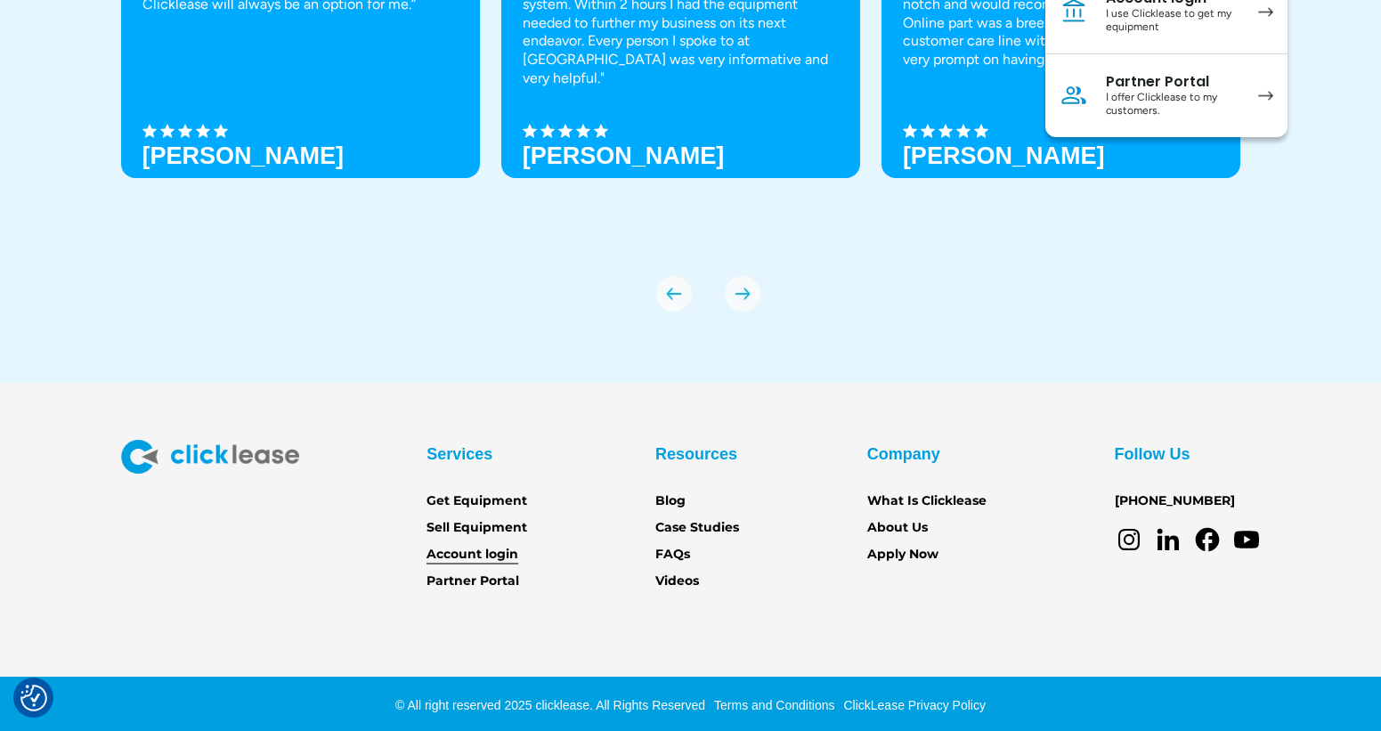  What do you see at coordinates (897, 528) in the screenshot?
I see `a: About Us` at bounding box center [897, 528].